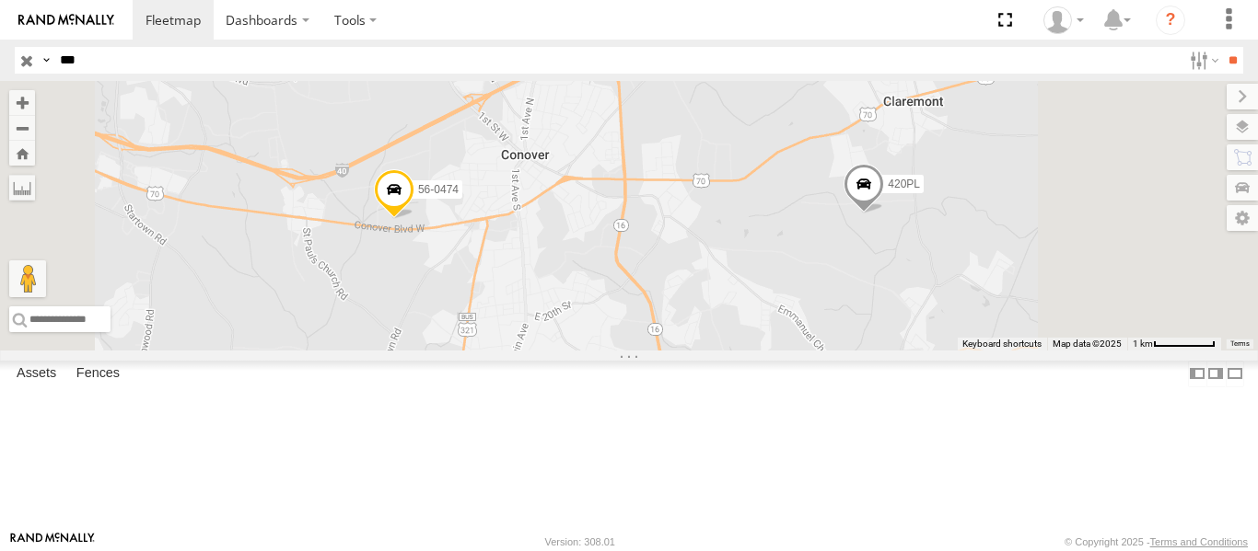 The height and width of the screenshot is (551, 1258). What do you see at coordinates (1239, 344) in the screenshot?
I see `a: Terms (opens in new tab)` at bounding box center [1239, 344].